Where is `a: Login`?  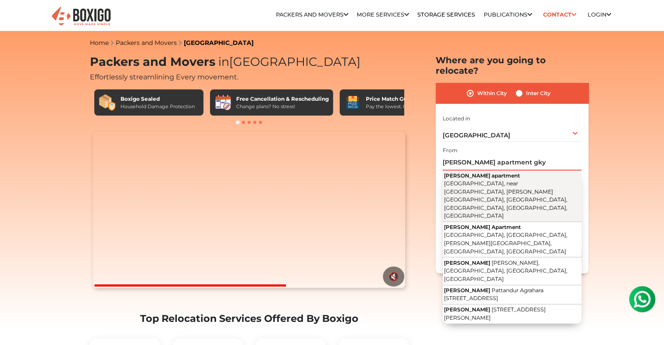 a: Login is located at coordinates (599, 14).